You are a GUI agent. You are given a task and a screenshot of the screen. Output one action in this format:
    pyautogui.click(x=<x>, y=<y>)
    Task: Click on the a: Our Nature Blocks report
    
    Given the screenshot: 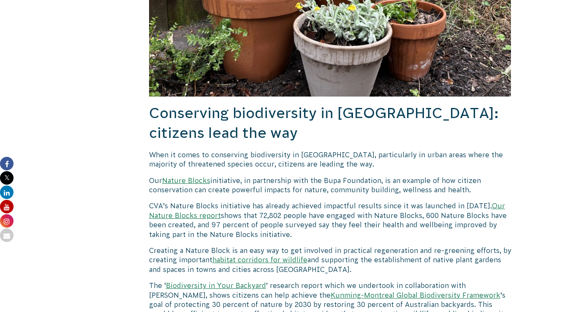 What is the action you would take?
    pyautogui.click(x=327, y=211)
    